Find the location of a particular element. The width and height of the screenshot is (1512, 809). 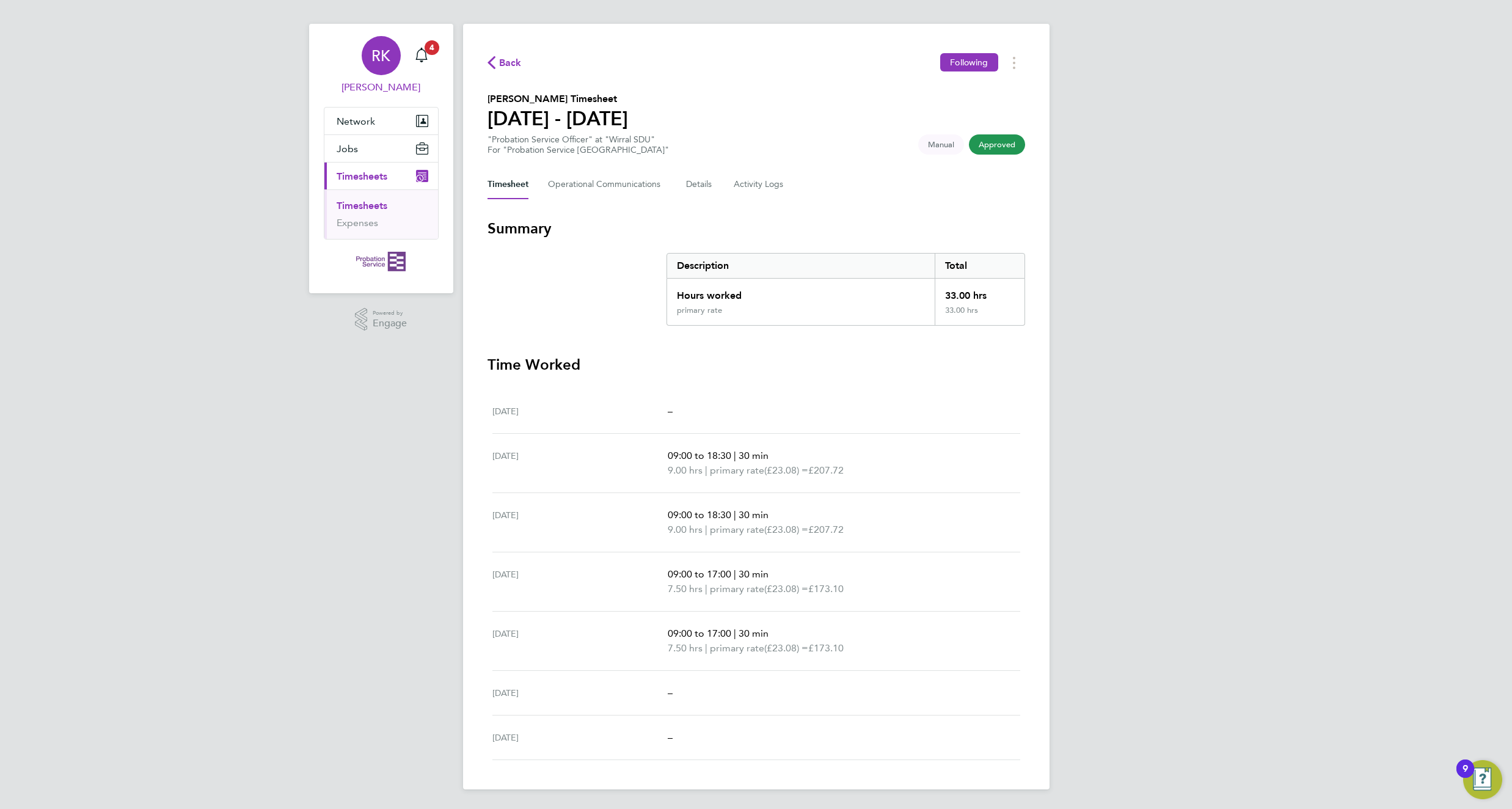

span: Jobs is located at coordinates (347, 149).